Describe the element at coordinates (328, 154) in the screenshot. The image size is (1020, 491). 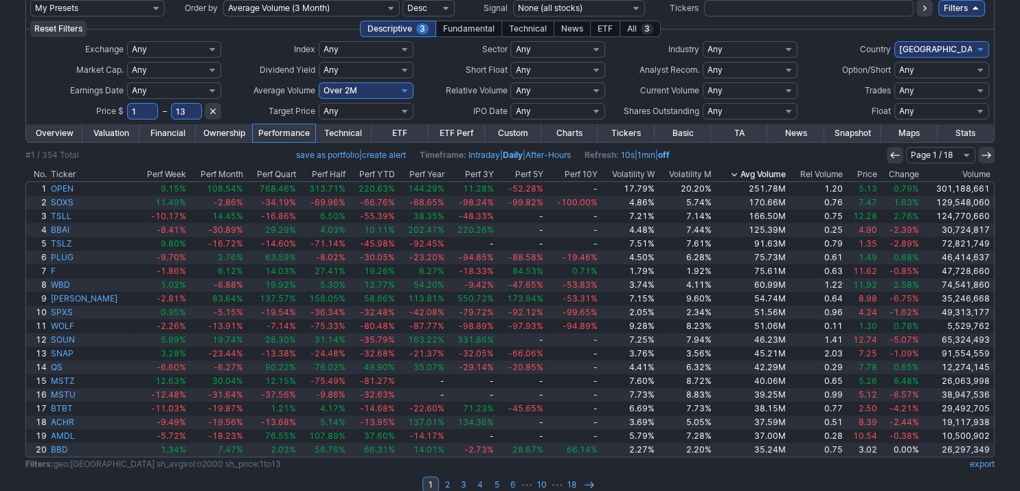
I see `a: save as portfolio` at that location.